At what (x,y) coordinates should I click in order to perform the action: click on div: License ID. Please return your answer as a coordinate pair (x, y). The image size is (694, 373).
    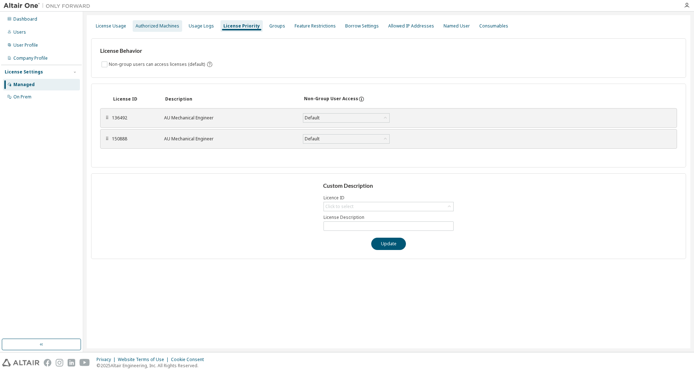
    Looking at the image, I should click on (135, 99).